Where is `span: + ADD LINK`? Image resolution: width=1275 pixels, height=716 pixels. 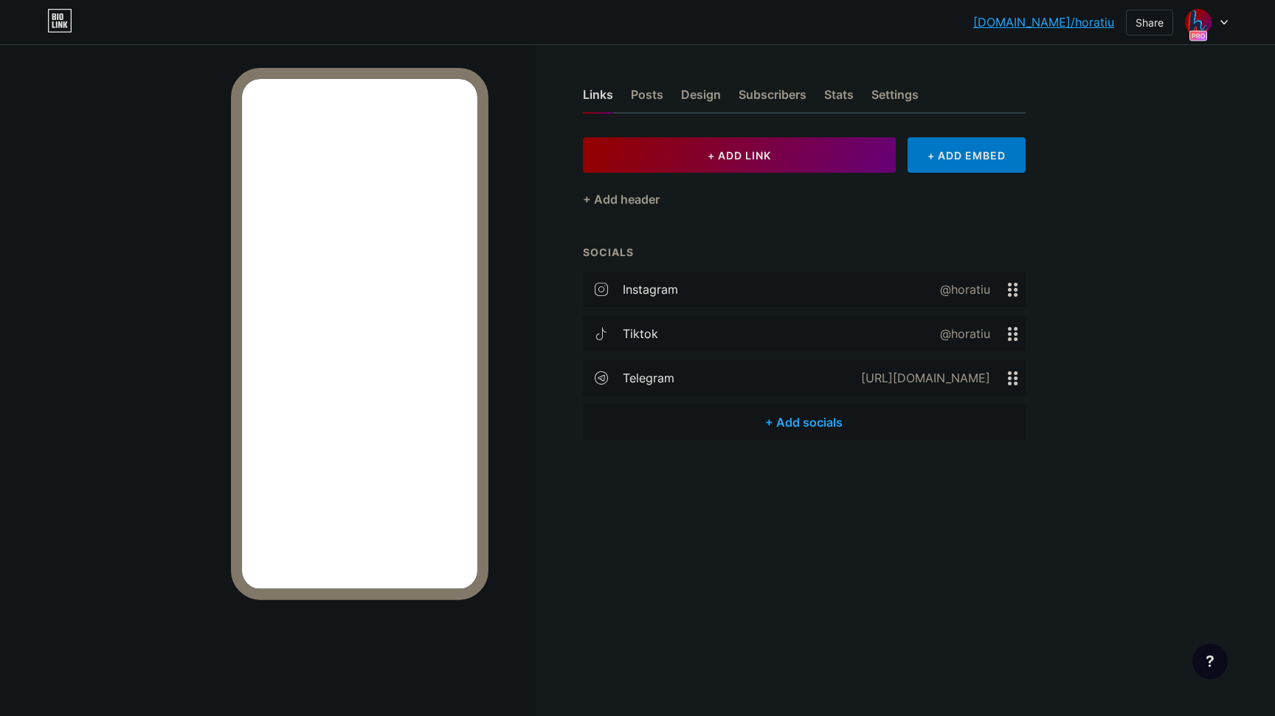 span: + ADD LINK is located at coordinates (740, 155).